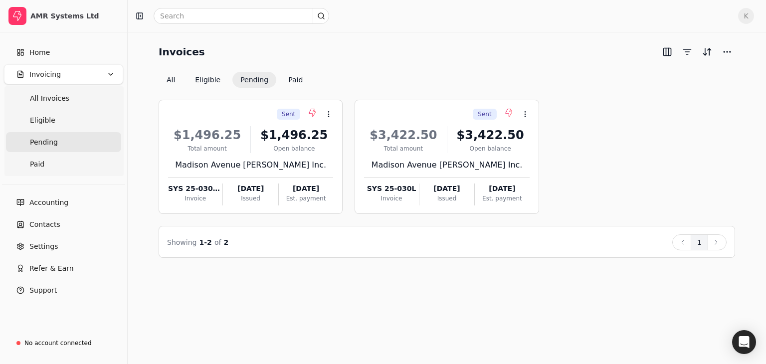  I want to click on h2: Invoices, so click(182, 52).